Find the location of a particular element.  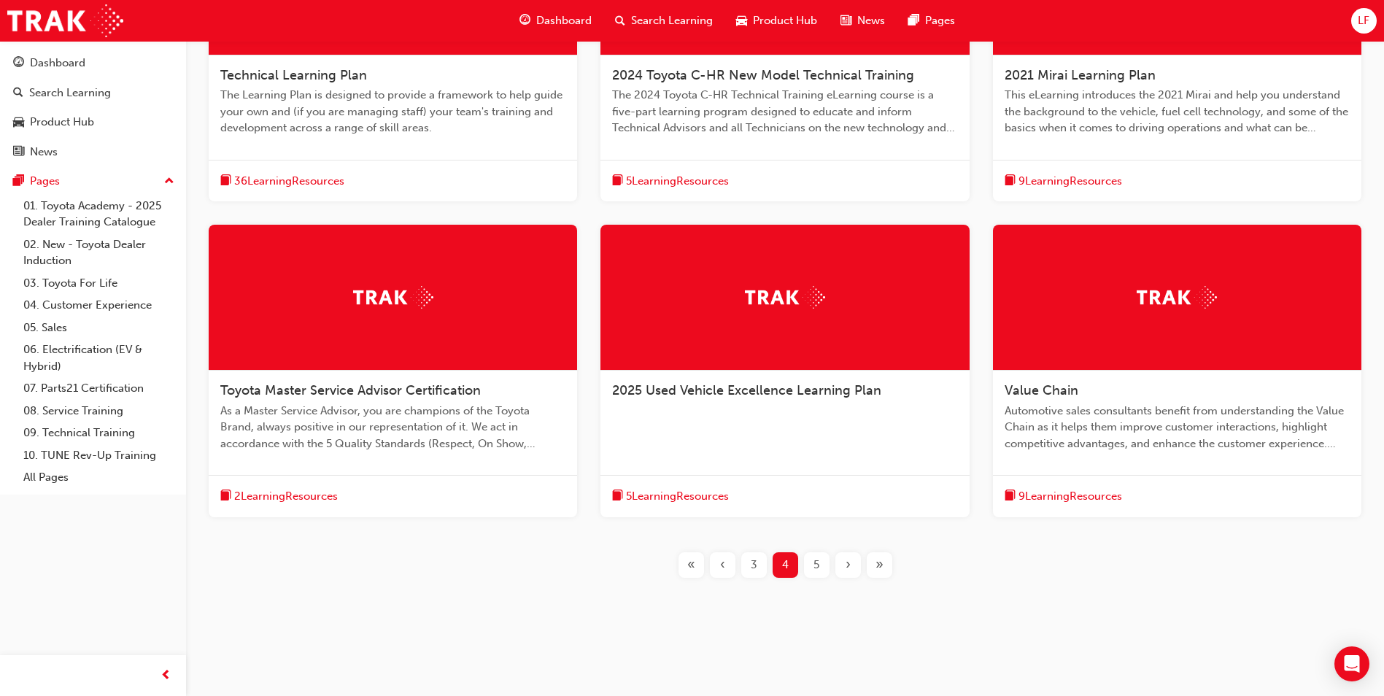

a: search-iconSearch Learning is located at coordinates (664, 20).